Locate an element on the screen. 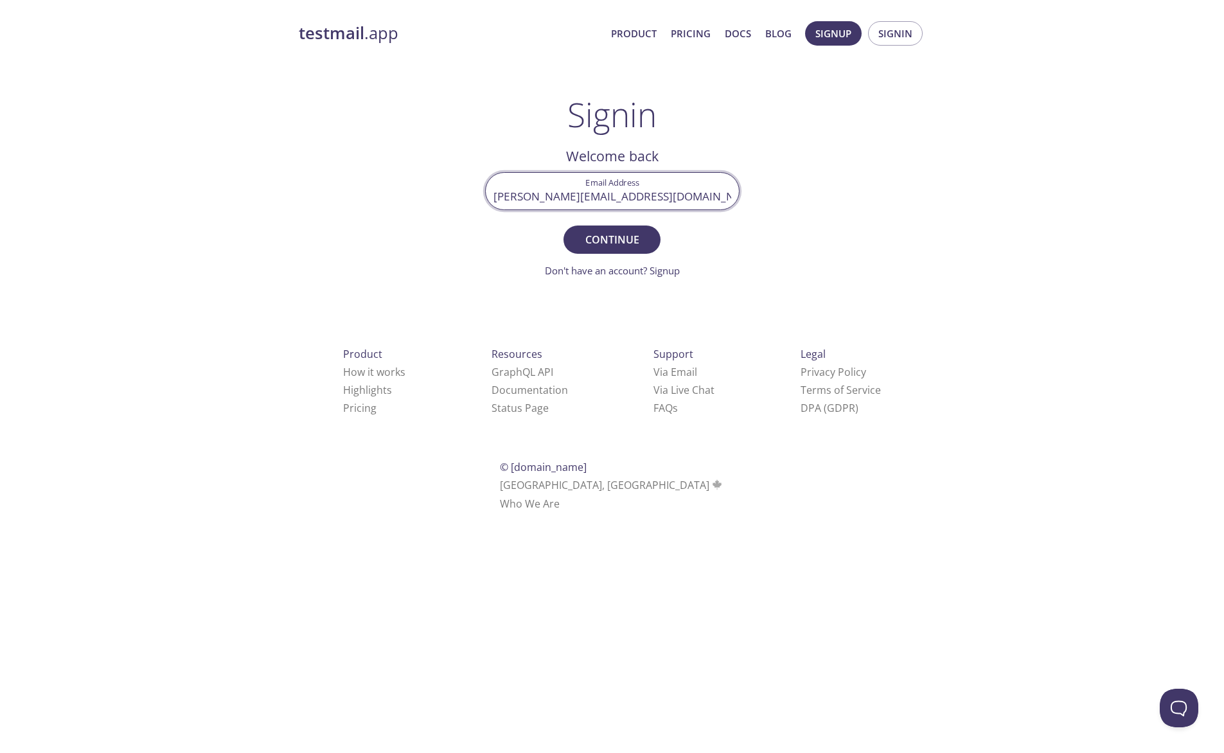 This screenshot has height=753, width=1224. a: GraphQL API is located at coordinates (522, 372).